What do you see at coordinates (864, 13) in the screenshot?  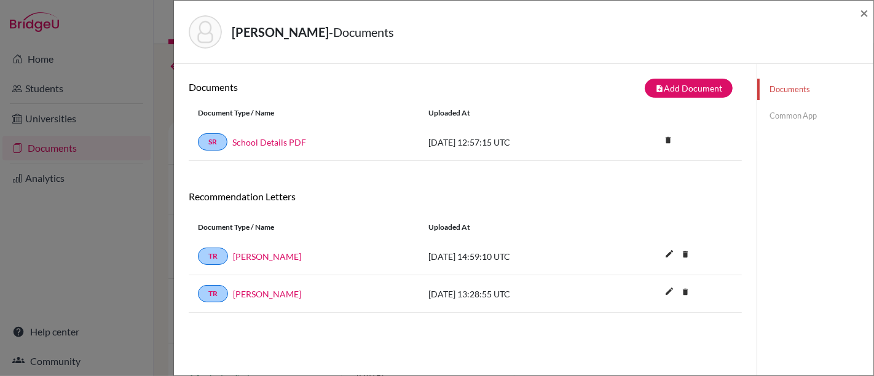 I see `button: Close` at bounding box center [864, 13].